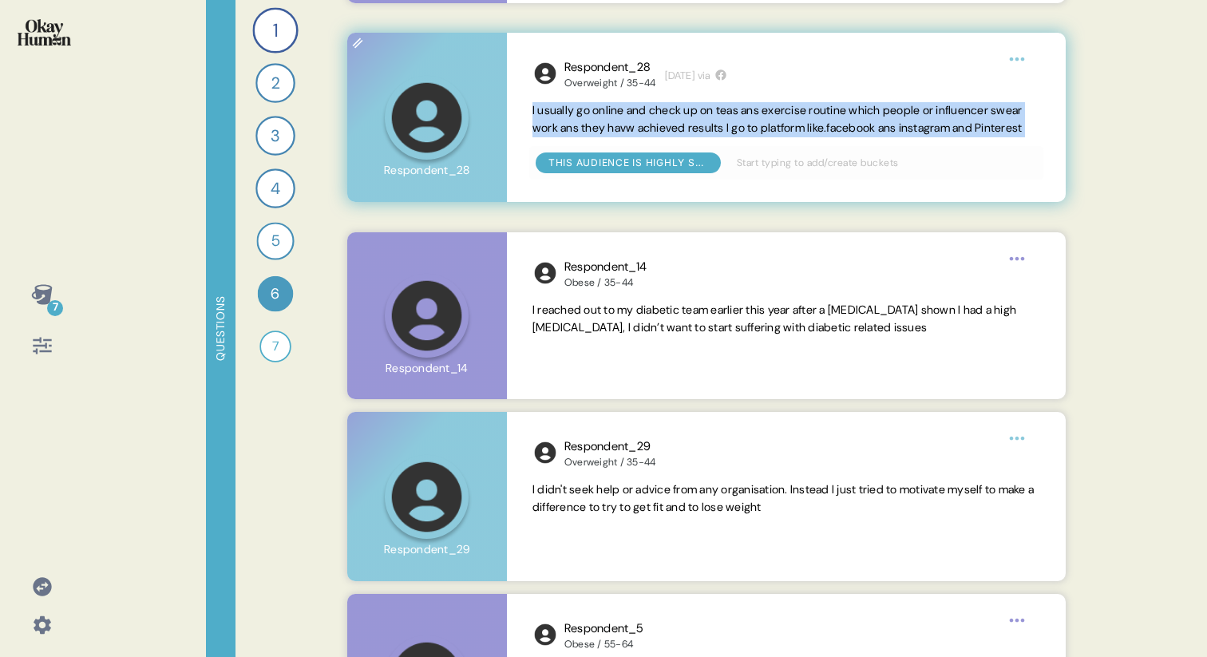 The width and height of the screenshot is (1207, 657). What do you see at coordinates (778, 119) in the screenshot?
I see `span: I usually go online and check up on teas ans exercise routine which people or influencer swear wo...` at bounding box center [778, 119].